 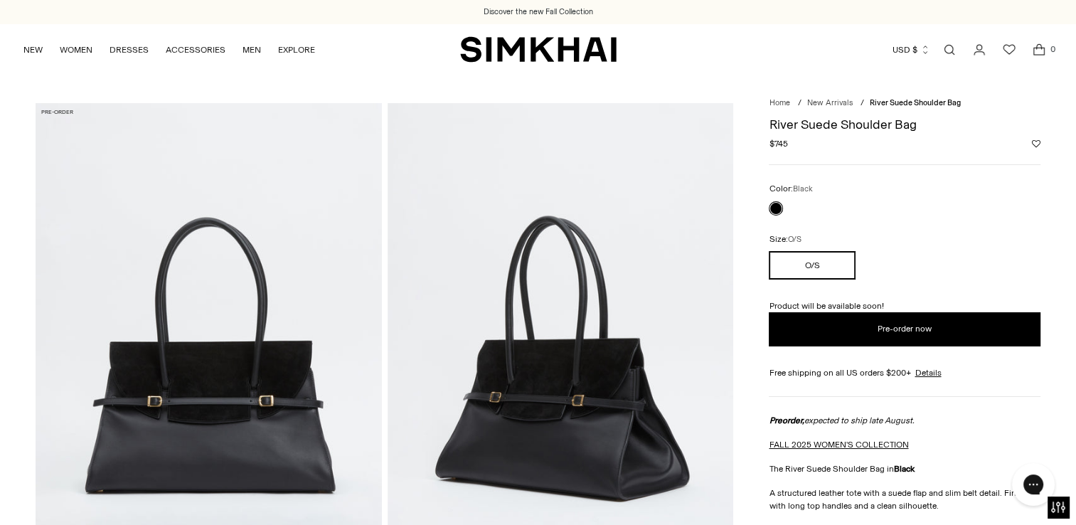 What do you see at coordinates (905, 125) in the screenshot?
I see `h1: River Suede Shoulder Bag` at bounding box center [905, 125].